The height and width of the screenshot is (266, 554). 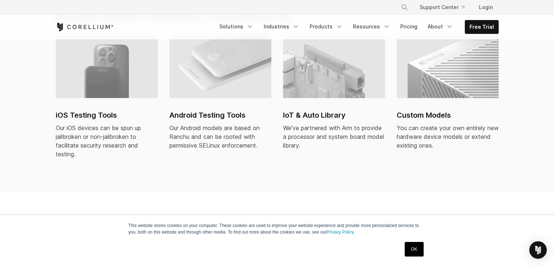 I want to click on a: Pricing, so click(x=409, y=27).